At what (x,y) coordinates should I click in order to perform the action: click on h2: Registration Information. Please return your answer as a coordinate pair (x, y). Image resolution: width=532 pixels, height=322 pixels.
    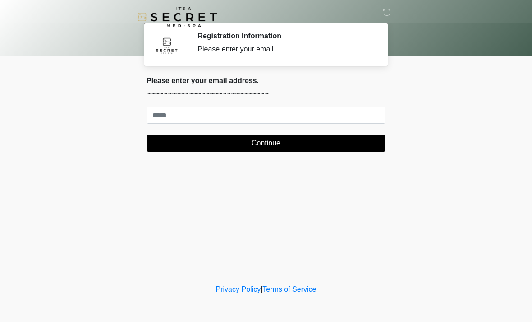
    Looking at the image, I should click on (285, 36).